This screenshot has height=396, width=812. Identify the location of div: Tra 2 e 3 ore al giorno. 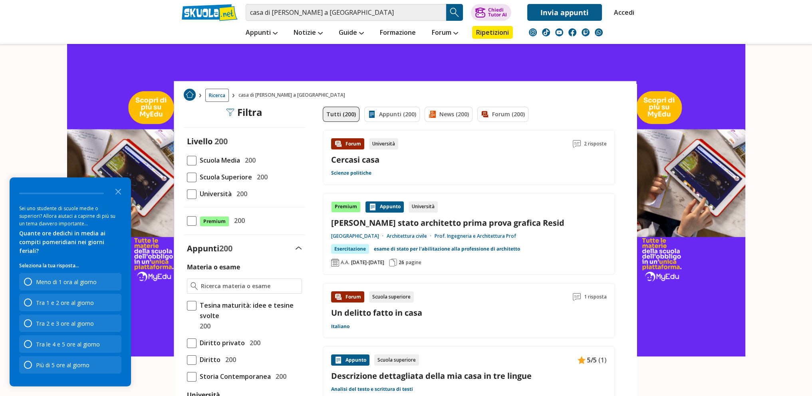
(70, 323).